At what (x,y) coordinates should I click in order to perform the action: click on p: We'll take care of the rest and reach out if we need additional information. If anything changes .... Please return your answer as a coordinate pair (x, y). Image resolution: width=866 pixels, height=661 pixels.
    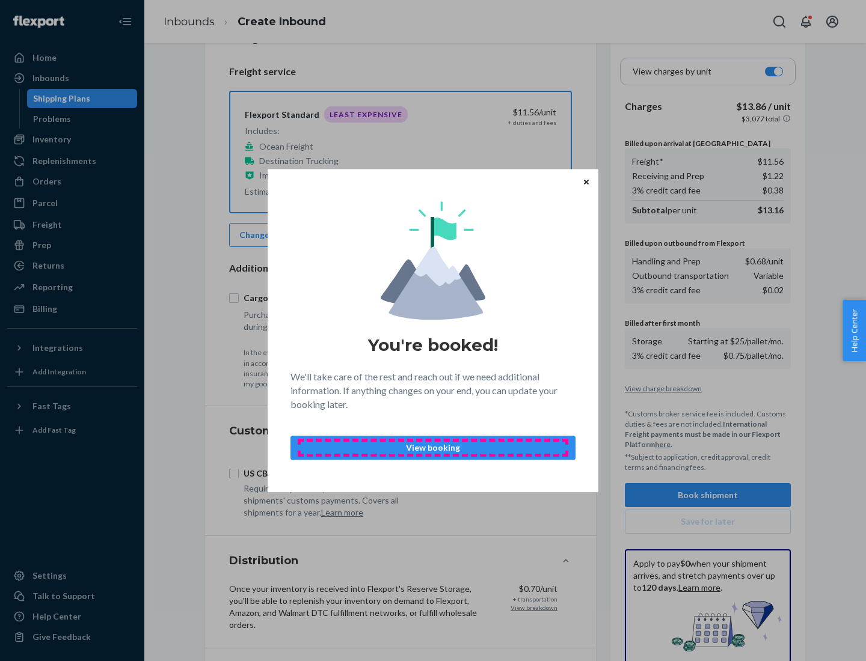
    Looking at the image, I should click on (433, 391).